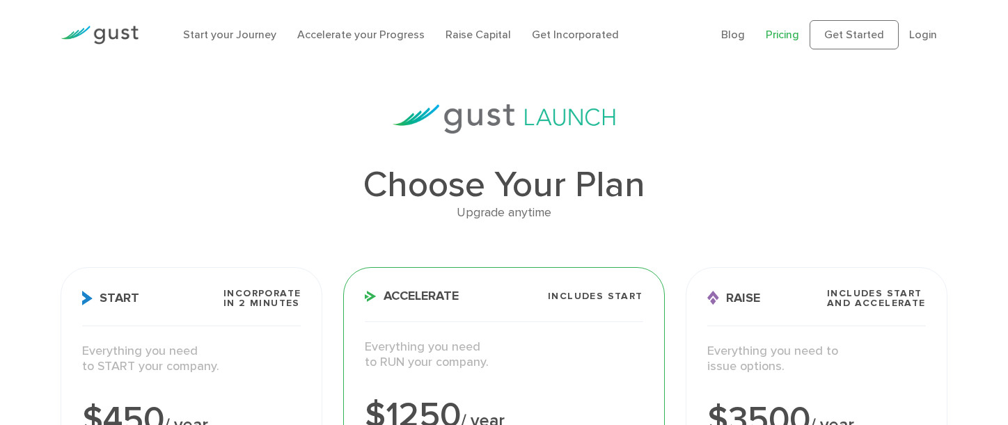 This screenshot has width=1008, height=425. Describe the element at coordinates (595, 297) in the screenshot. I see `span: Includes START` at that location.